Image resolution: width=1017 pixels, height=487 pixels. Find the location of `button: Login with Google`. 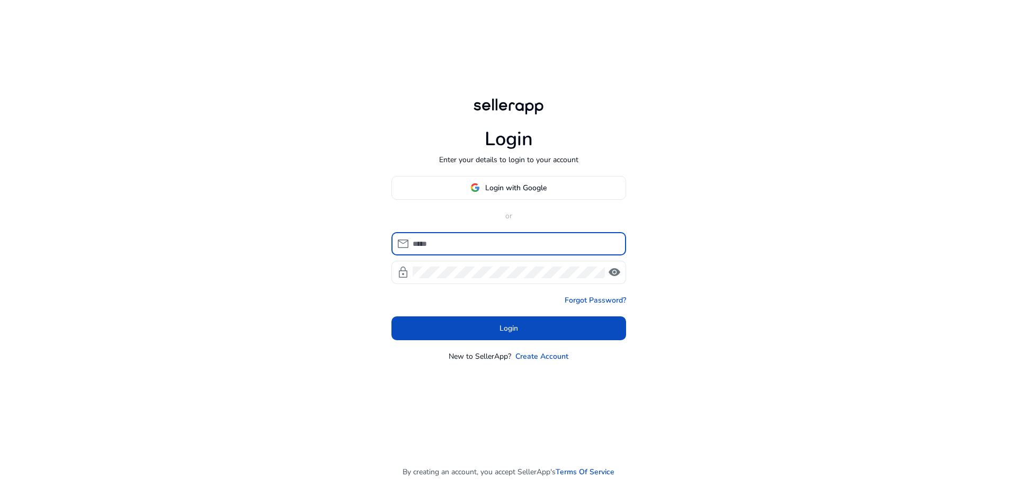

button: Login with Google is located at coordinates (509, 188).